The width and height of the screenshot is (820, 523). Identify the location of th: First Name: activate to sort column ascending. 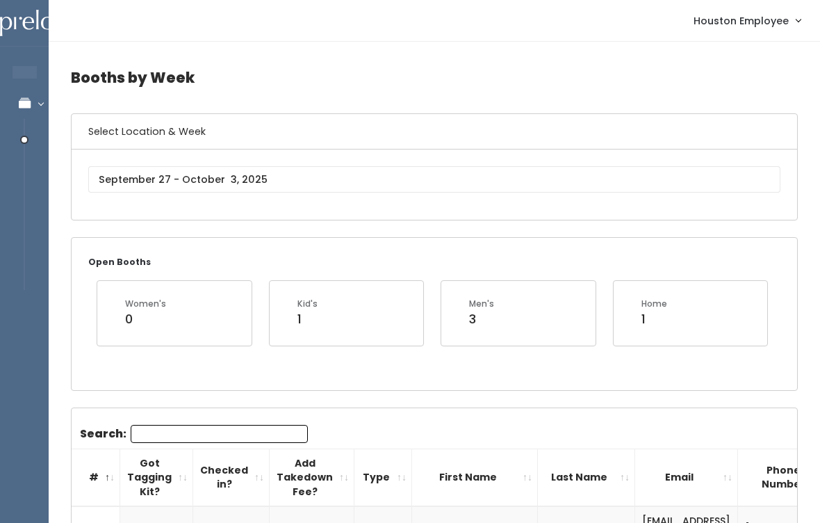
(475, 477).